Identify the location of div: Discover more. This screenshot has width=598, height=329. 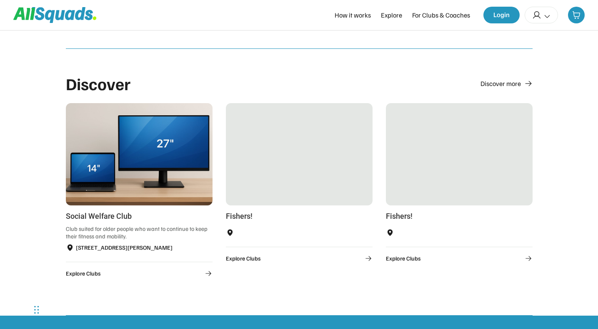
(501, 83).